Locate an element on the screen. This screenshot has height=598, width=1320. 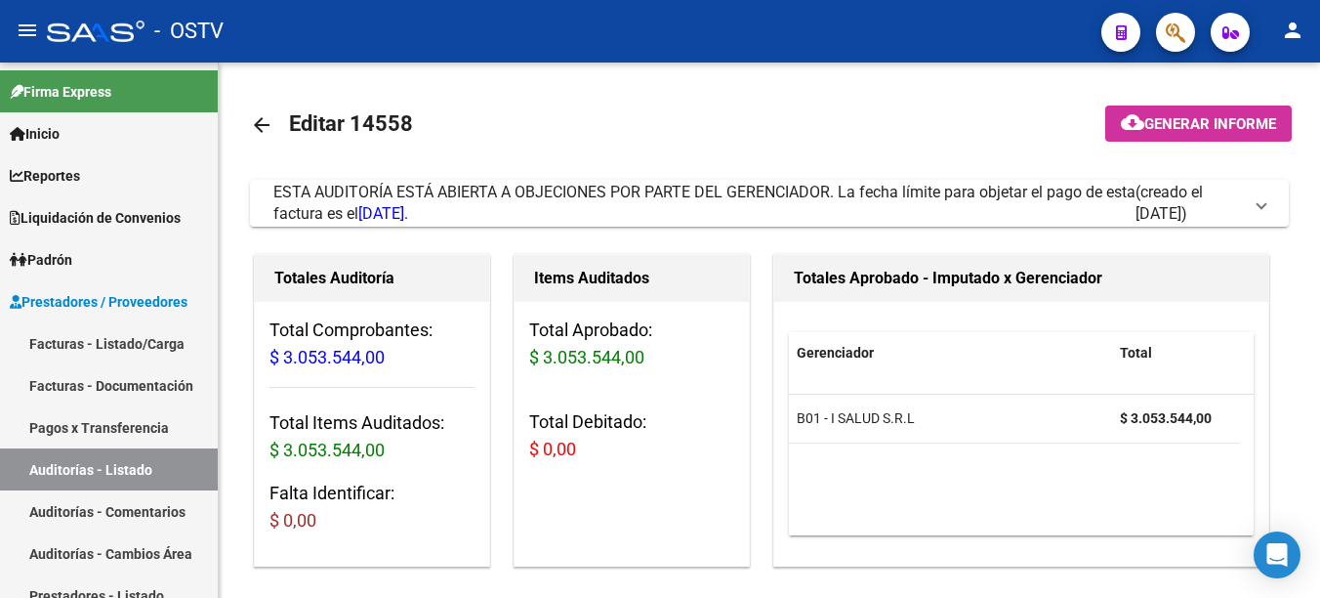
h3: Total Items Auditados: is located at coordinates (372, 436).